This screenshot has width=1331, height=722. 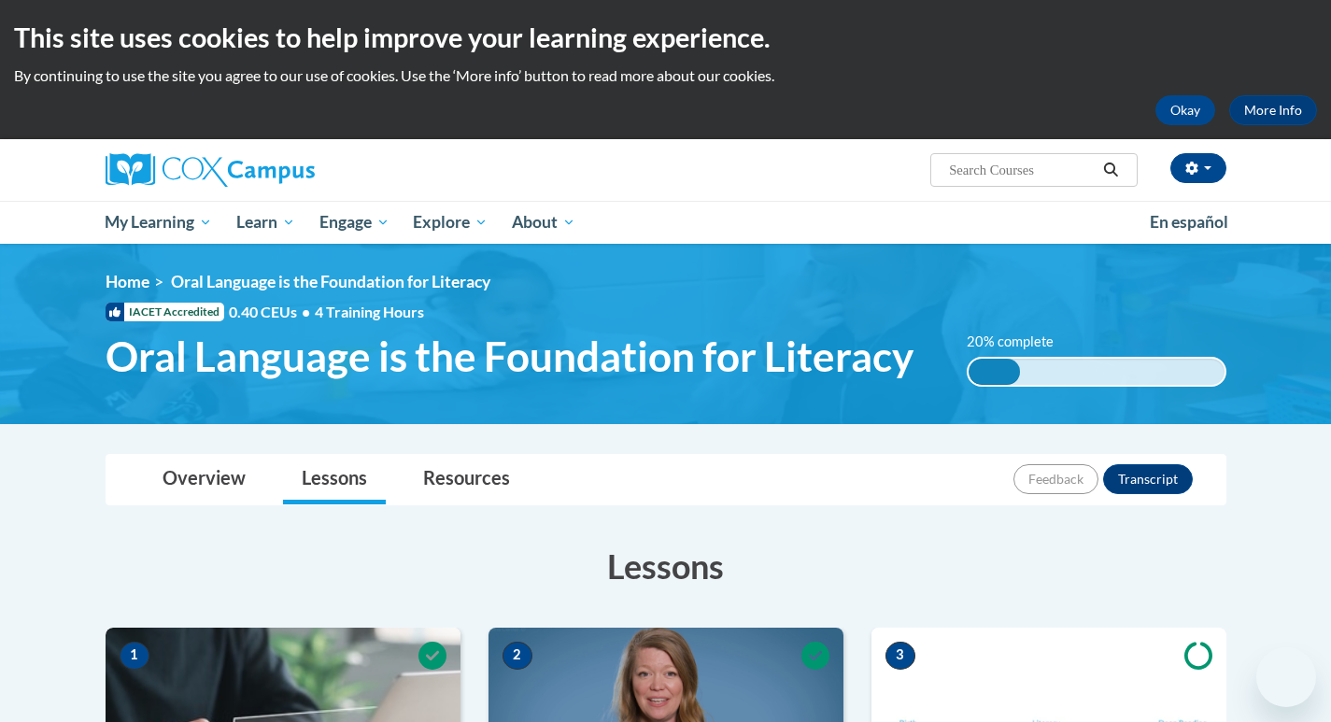 I want to click on span: 4 Training Hours, so click(x=369, y=311).